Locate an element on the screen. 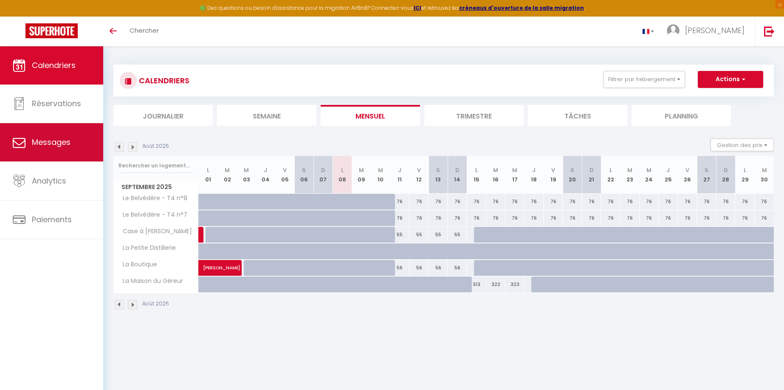 This screenshot has width=784, height=390. th: 26 is located at coordinates (687, 174).